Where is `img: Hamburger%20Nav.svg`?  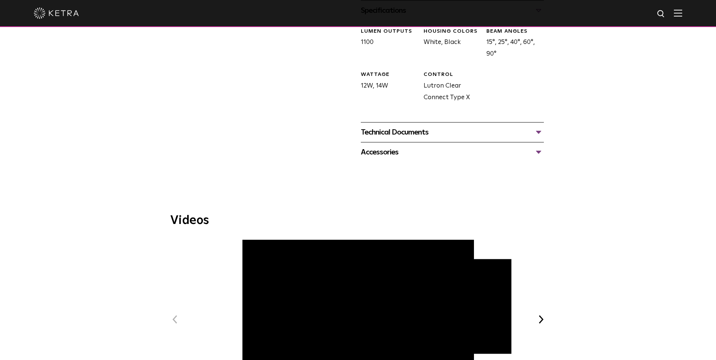 img: Hamburger%20Nav.svg is located at coordinates (678, 13).